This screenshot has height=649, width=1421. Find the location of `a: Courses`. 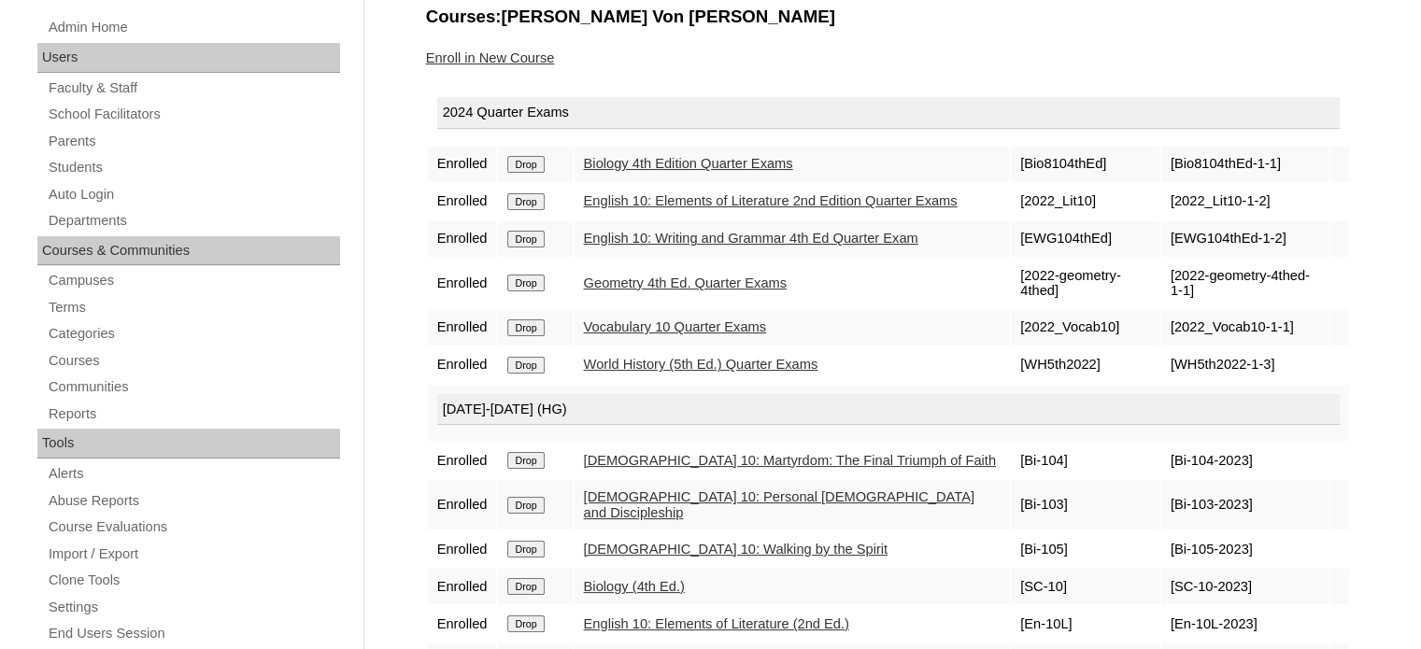

a: Courses is located at coordinates (193, 361).